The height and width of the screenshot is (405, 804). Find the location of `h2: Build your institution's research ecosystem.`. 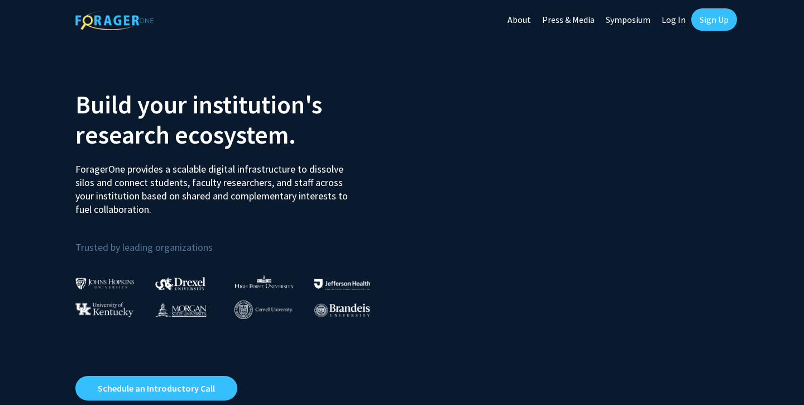

h2: Build your institution's research ecosystem. is located at coordinates (235, 120).